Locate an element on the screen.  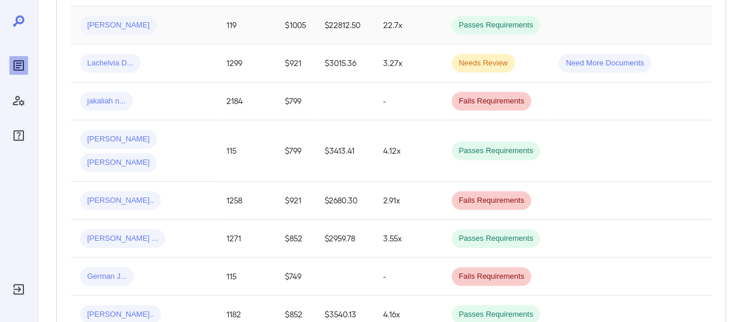
td: $852 is located at coordinates (295, 239).